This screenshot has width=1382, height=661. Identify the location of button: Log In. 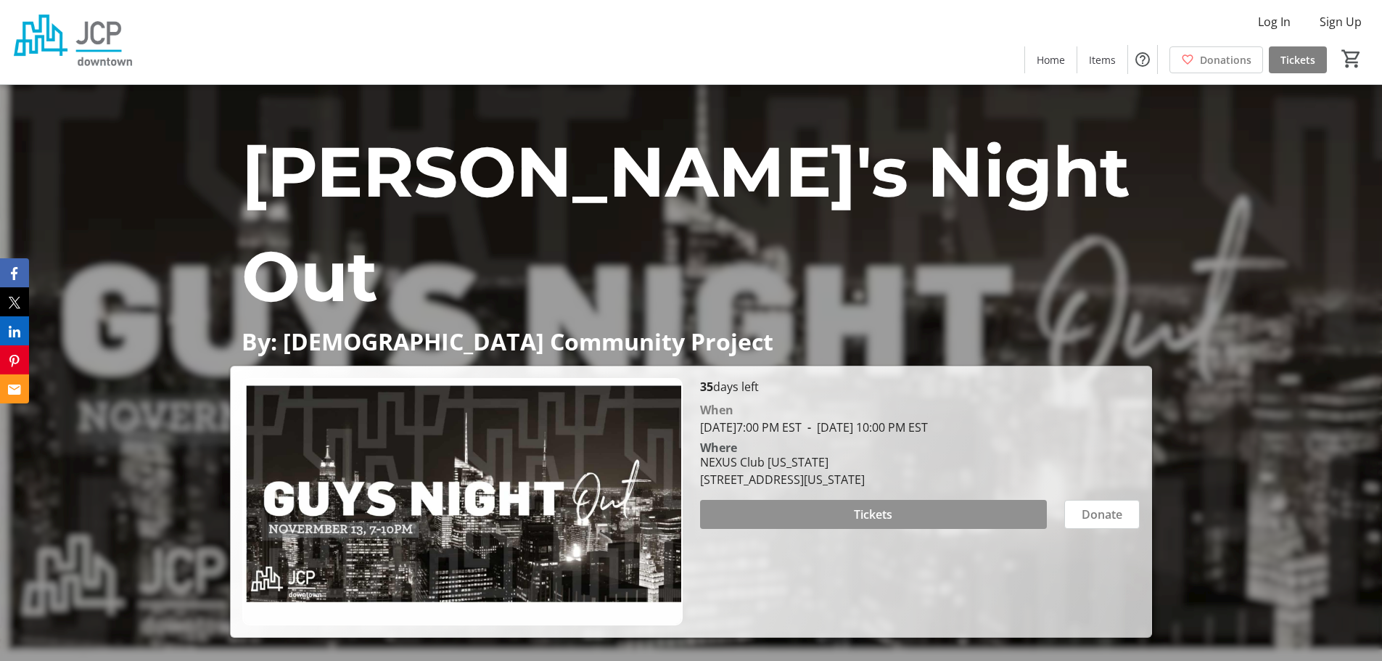
(1274, 22).